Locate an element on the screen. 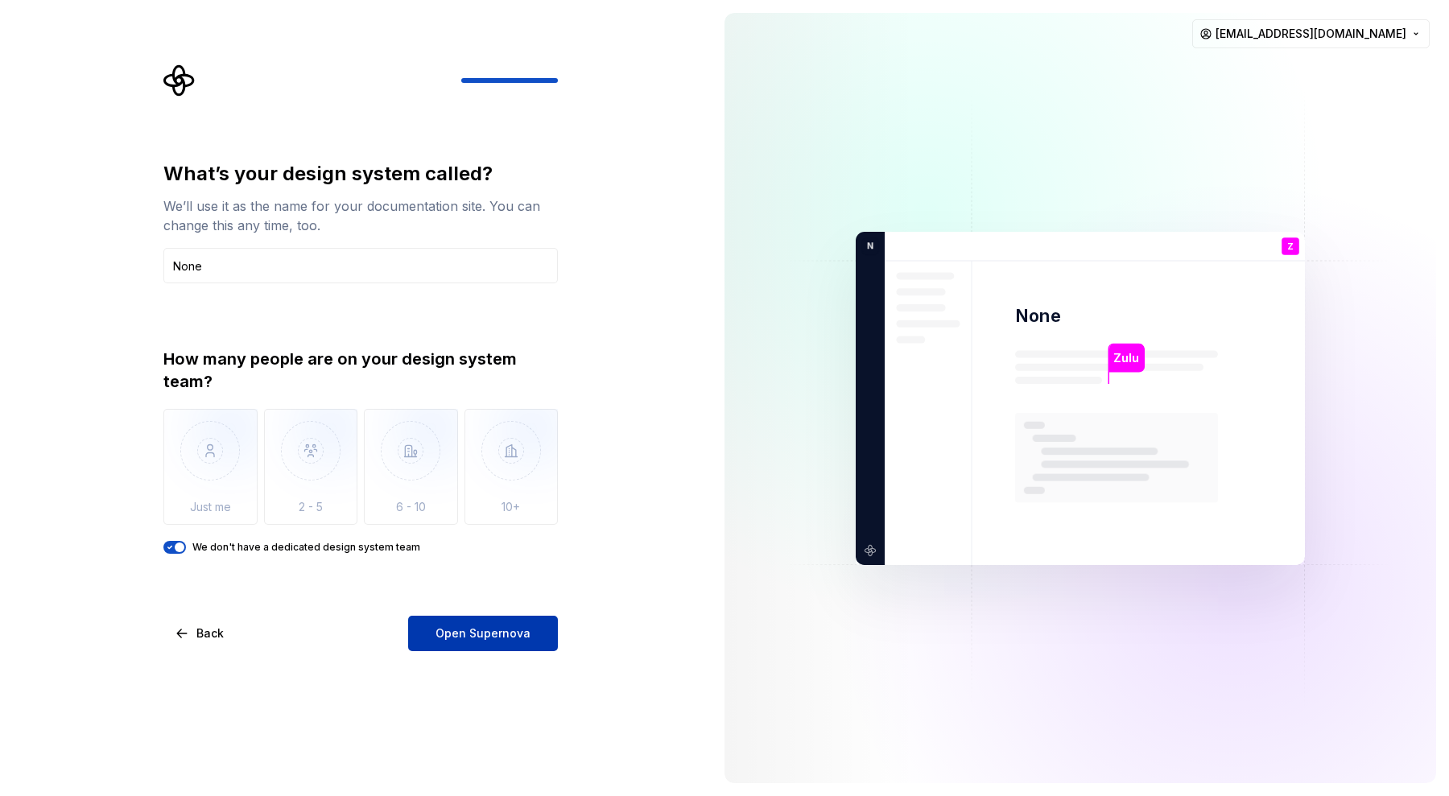 The image size is (1449, 796). button: Back is located at coordinates (200, 633).